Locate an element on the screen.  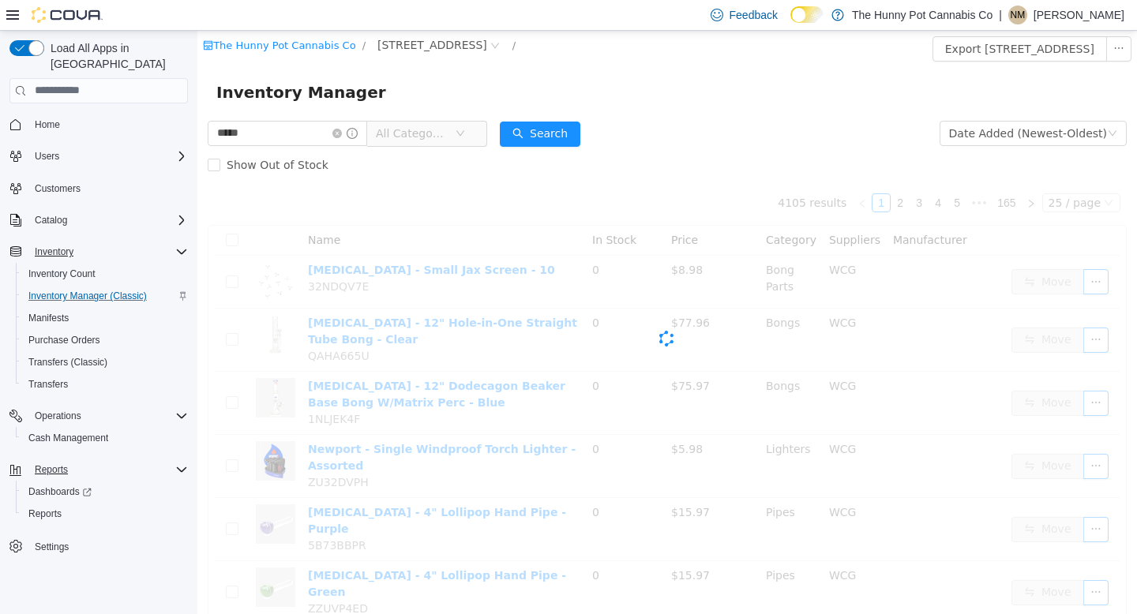
span: NM is located at coordinates (1017, 15).